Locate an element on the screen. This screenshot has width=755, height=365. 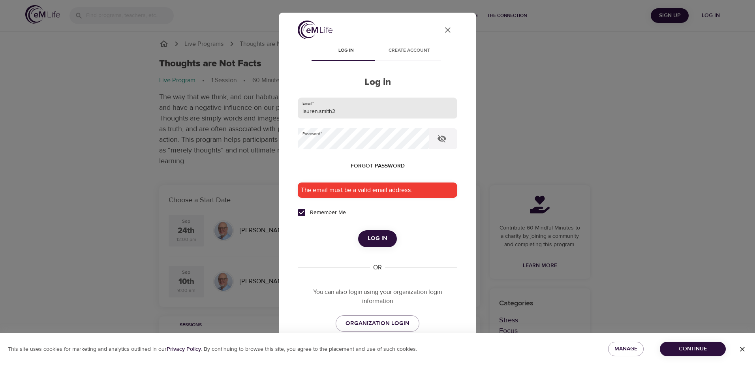
div: The email must be a valid email address. is located at coordinates (377, 190).